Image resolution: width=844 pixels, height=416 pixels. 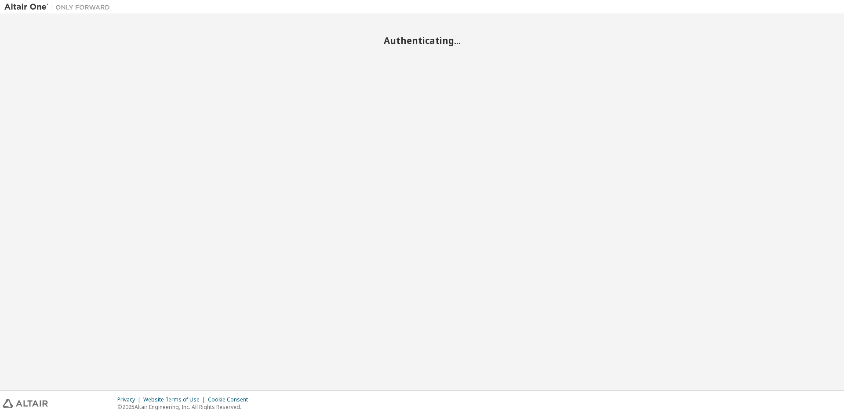 I want to click on img: Altair One, so click(x=59, y=7).